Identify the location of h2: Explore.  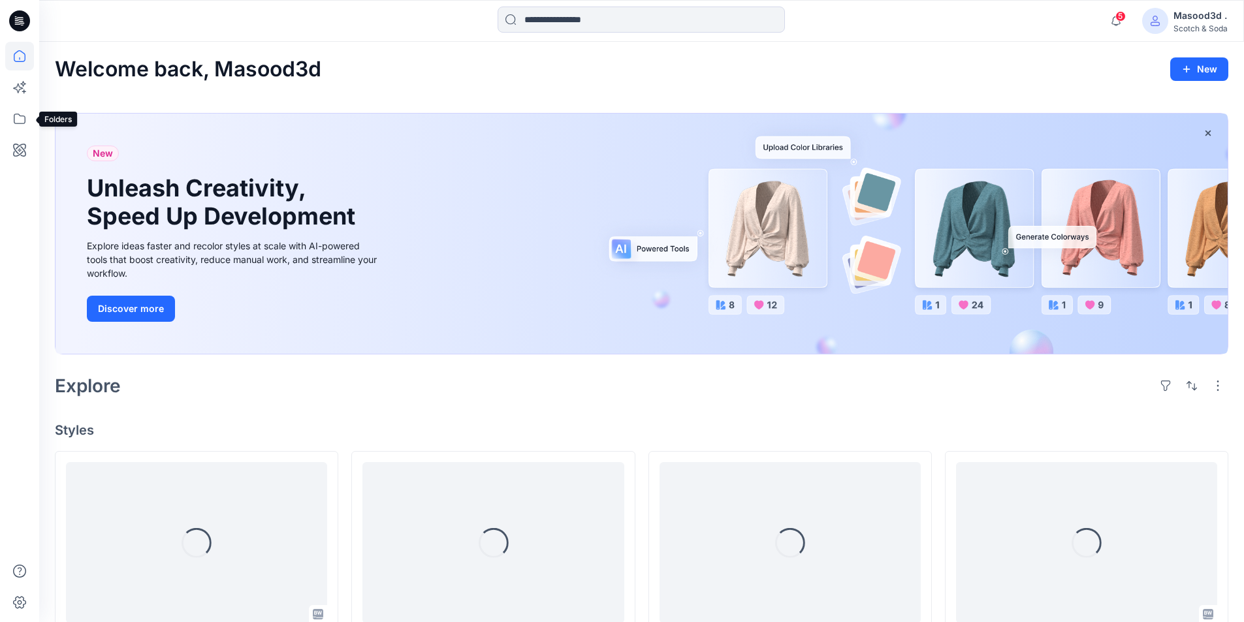
(88, 386).